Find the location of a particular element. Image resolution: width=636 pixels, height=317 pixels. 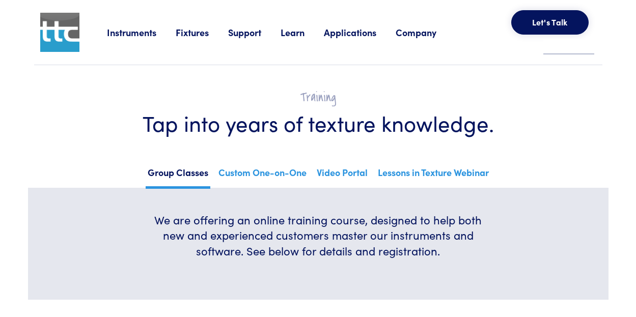

a: Applications is located at coordinates (359, 32).